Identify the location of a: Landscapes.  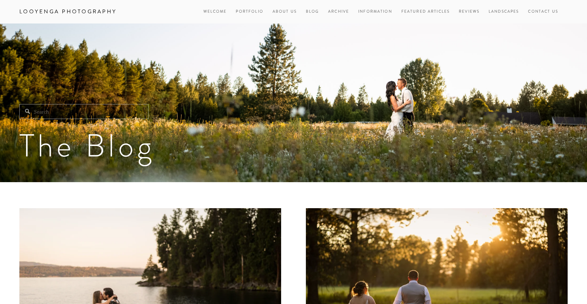
(503, 11).